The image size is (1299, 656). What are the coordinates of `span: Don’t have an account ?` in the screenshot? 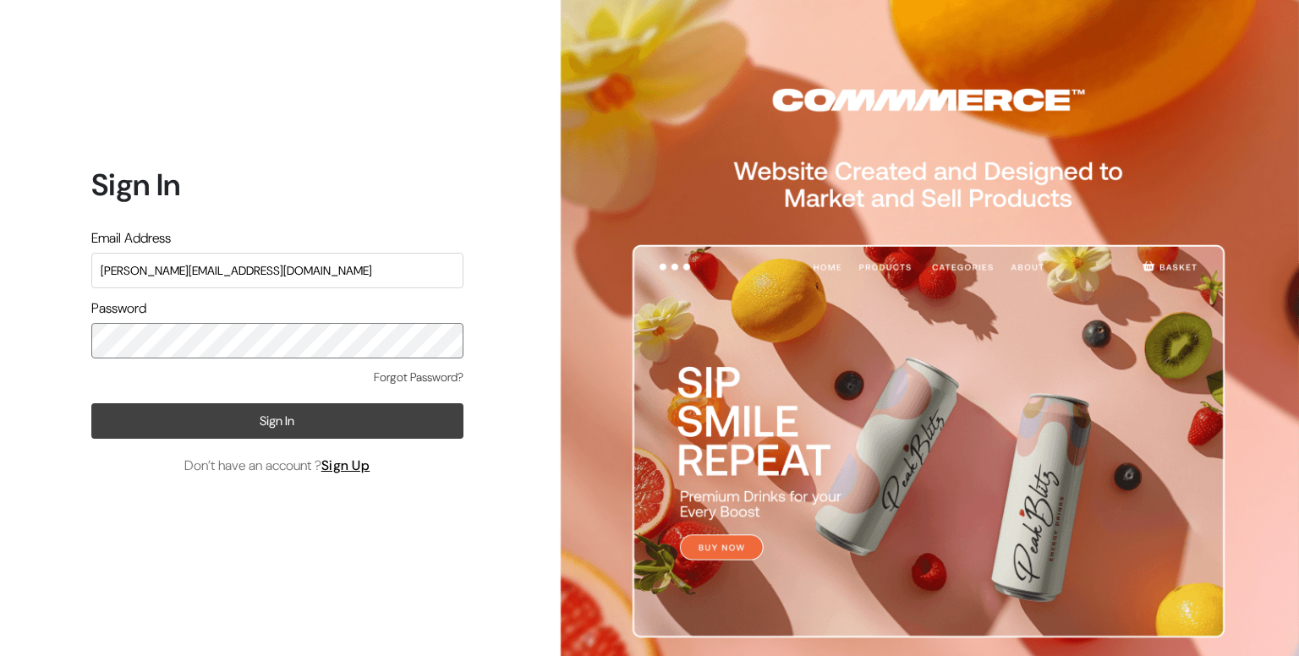 It's located at (277, 466).